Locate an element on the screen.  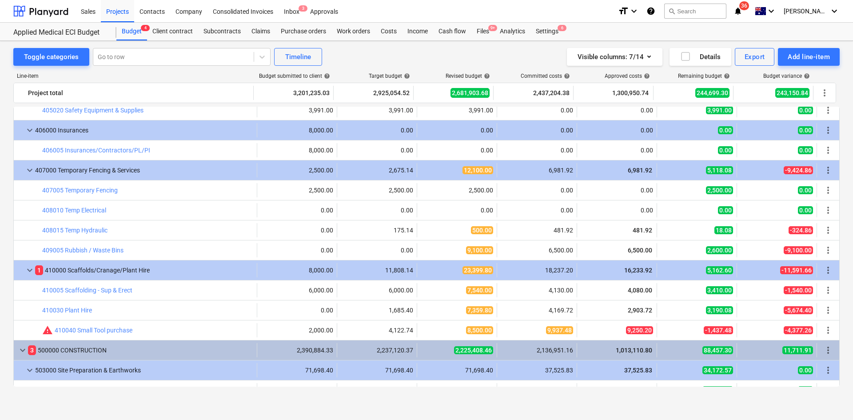
span: 4 is located at coordinates (145, 28).